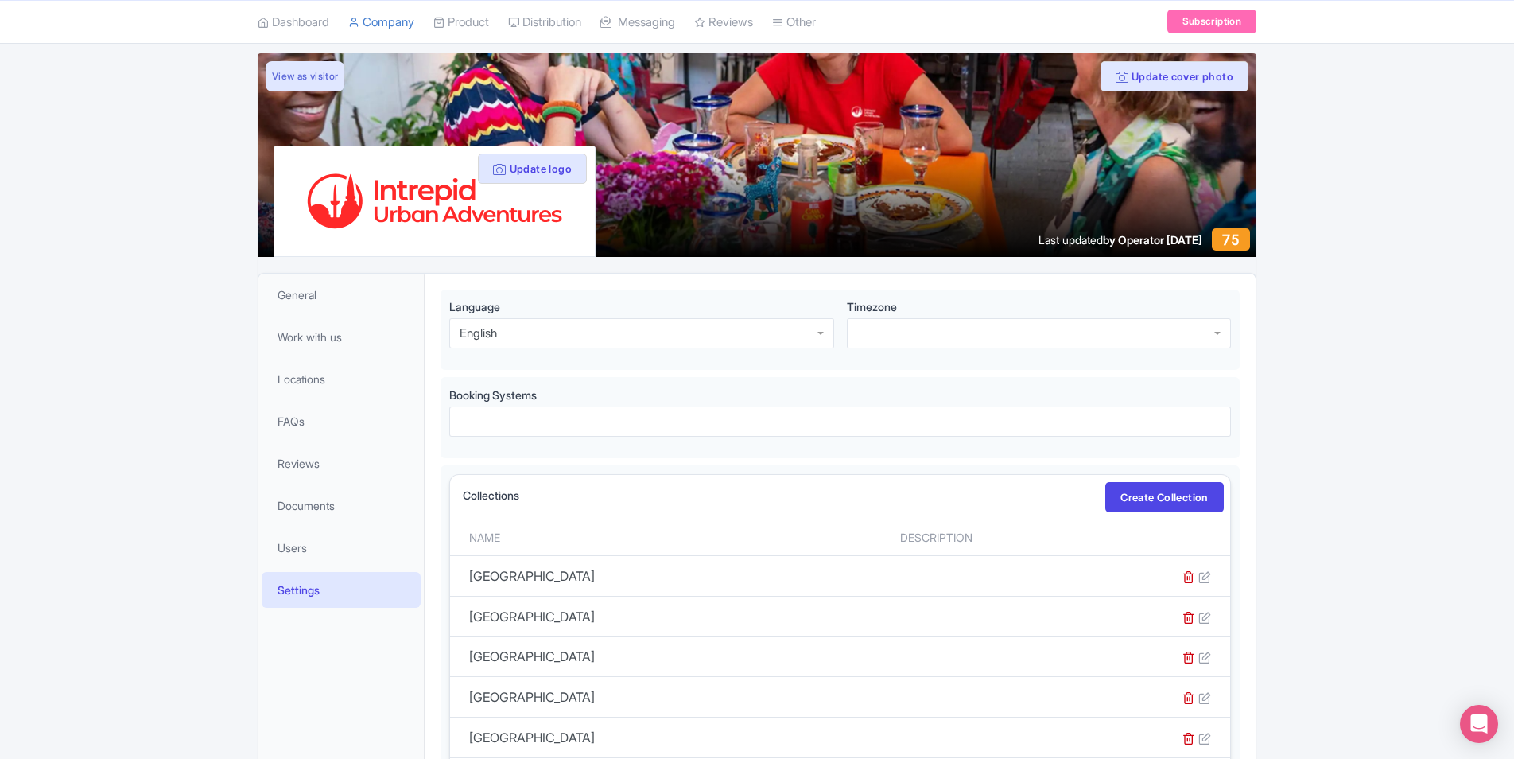 The height and width of the screenshot is (759, 1514). I want to click on th: Description, so click(1011, 537).